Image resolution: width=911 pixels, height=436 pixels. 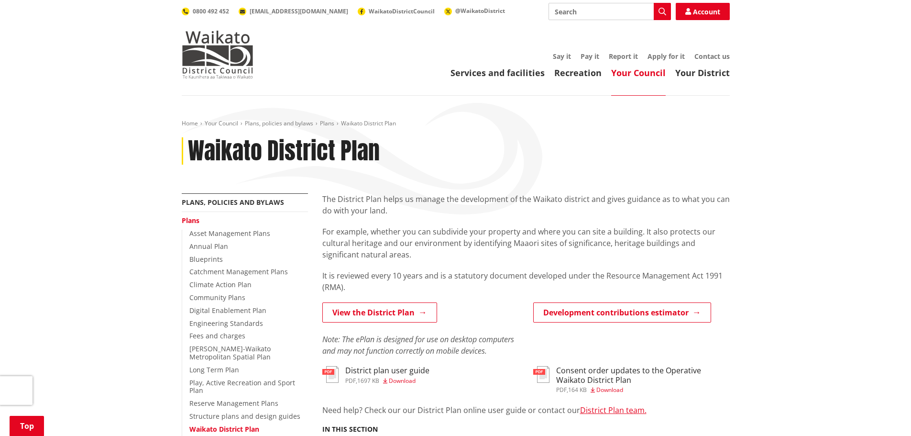 What do you see at coordinates (190, 123) in the screenshot?
I see `a: Home` at bounding box center [190, 123].